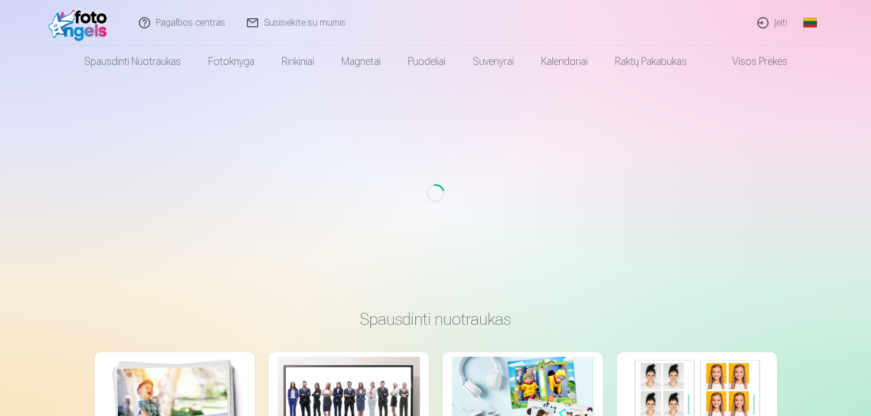 The width and height of the screenshot is (871, 416). Describe the element at coordinates (361, 61) in the screenshot. I see `a: Magnetai` at that location.